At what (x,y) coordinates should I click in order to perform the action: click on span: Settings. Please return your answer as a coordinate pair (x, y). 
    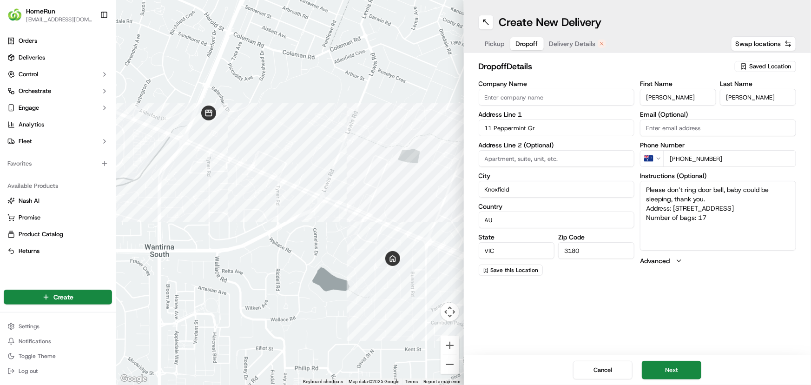
    Looking at the image, I should click on (29, 326).